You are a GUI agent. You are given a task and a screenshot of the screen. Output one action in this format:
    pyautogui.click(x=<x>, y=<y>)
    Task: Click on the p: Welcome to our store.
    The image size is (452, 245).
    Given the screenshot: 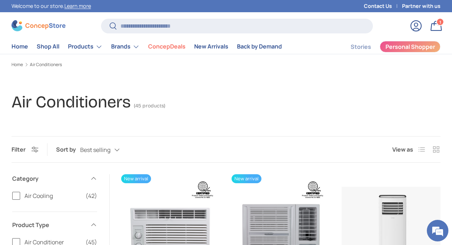 What is the action you would take?
    pyautogui.click(x=51, y=6)
    